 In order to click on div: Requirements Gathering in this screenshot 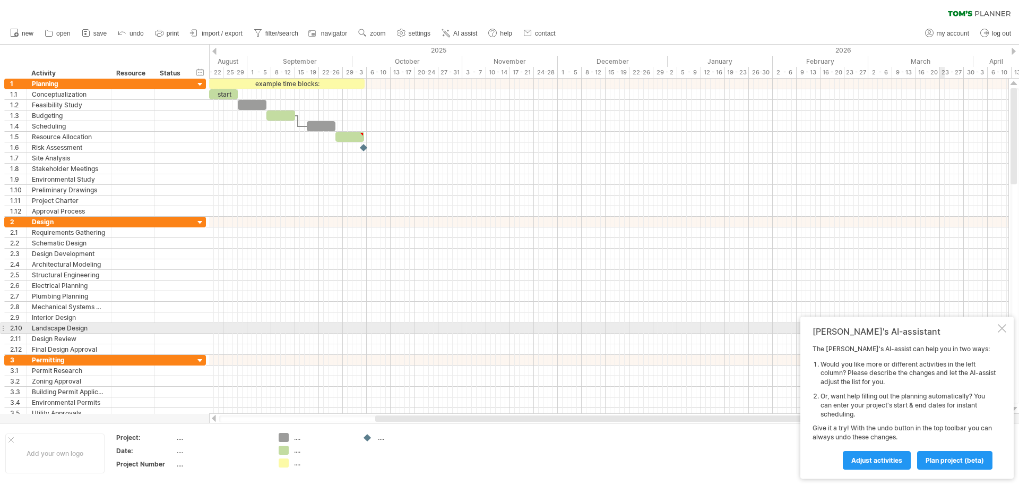, I will do `click(68, 232)`.